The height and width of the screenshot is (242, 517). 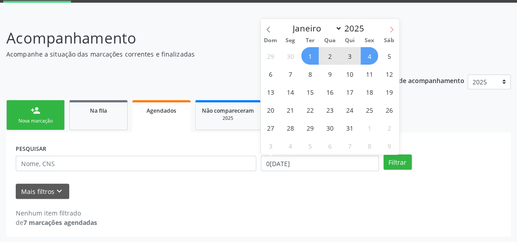 I want to click on span: Junho 30, 2025, so click(x=290, y=56).